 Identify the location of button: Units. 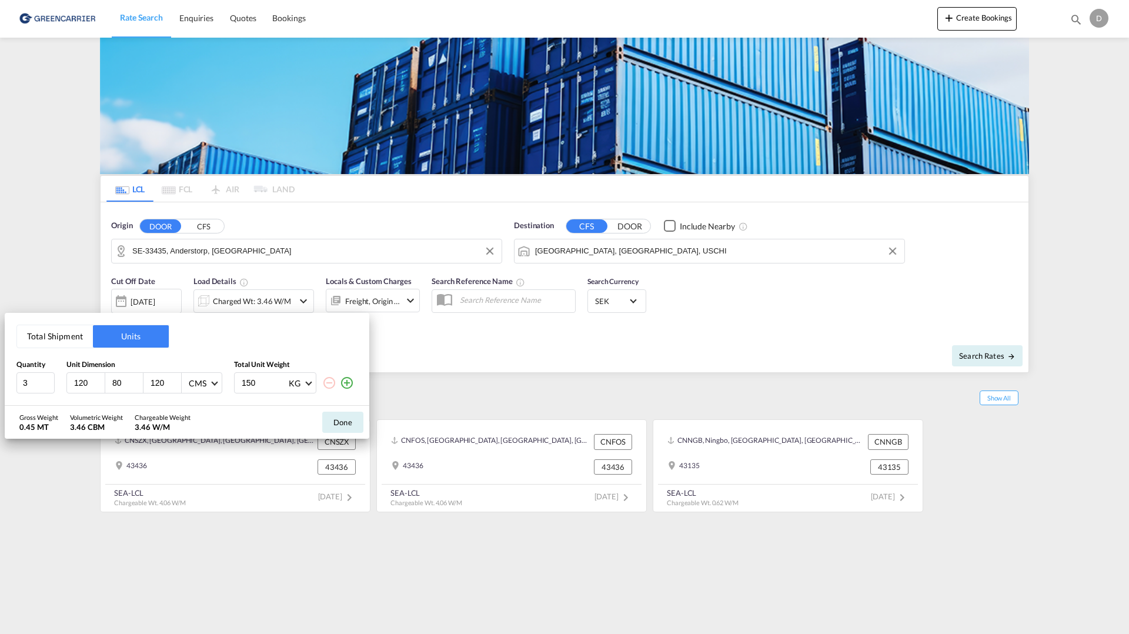
(131, 336).